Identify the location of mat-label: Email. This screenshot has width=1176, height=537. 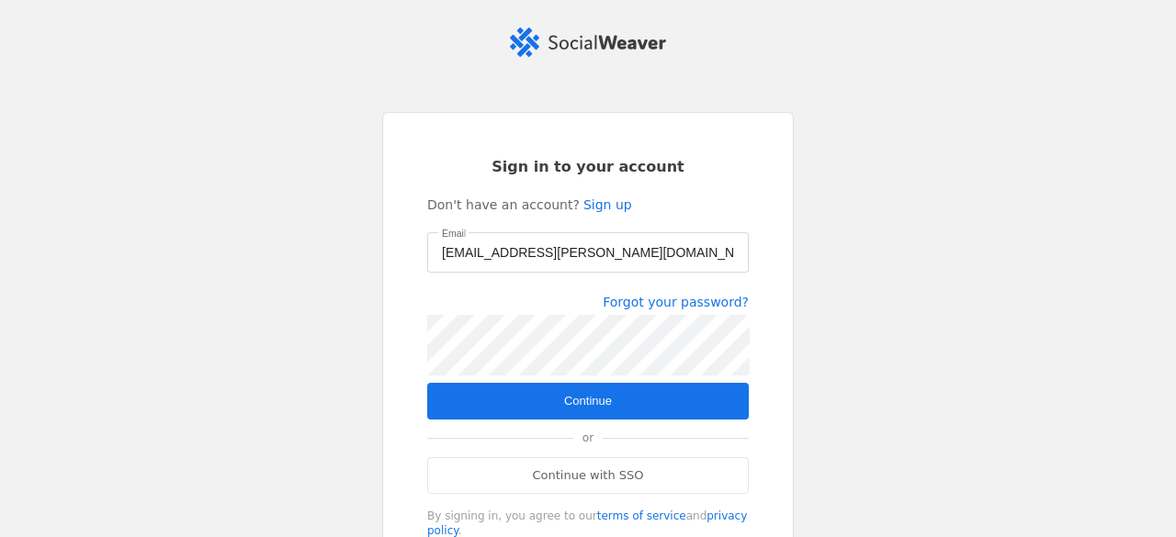
(454, 234).